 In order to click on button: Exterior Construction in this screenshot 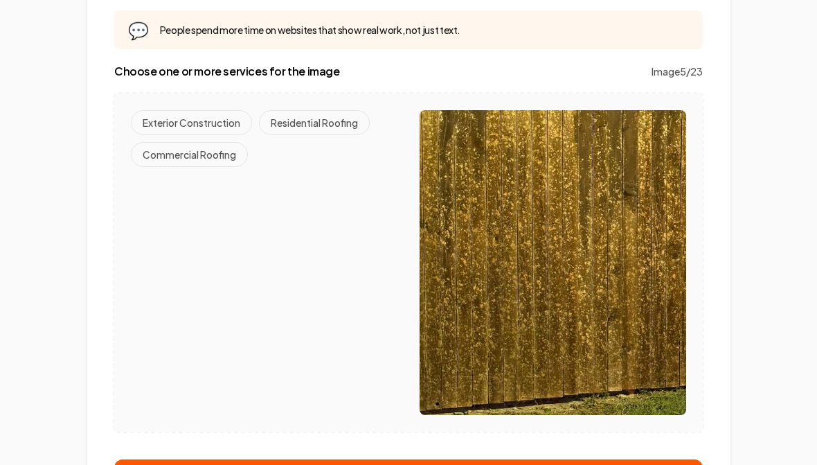, I will do `click(191, 123)`.